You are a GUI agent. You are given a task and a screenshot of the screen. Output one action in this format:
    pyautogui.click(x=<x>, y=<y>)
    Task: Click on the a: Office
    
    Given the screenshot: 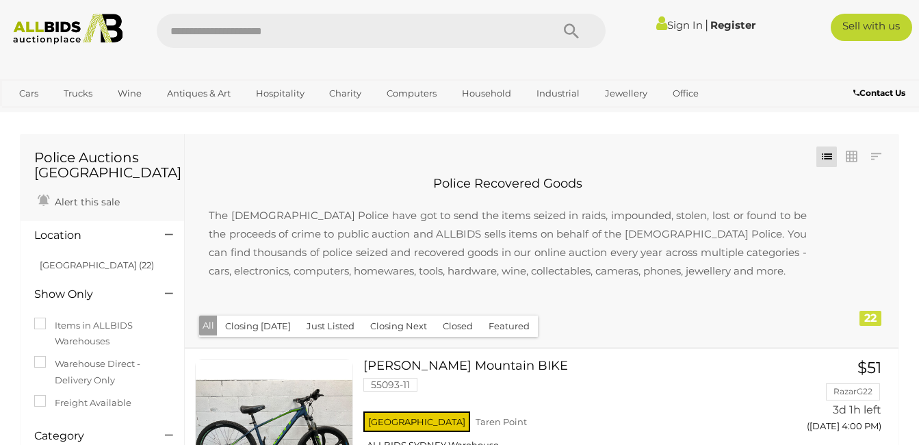 What is the action you would take?
    pyautogui.click(x=686, y=93)
    